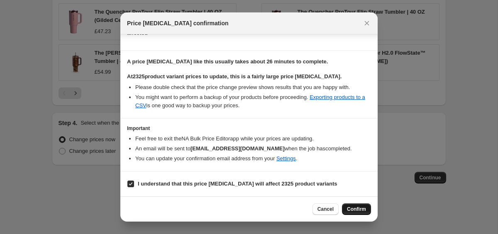 This screenshot has height=234, width=498. Describe the element at coordinates (253, 159) in the screenshot. I see `li: You can update your confirmation email address from your .` at that location.